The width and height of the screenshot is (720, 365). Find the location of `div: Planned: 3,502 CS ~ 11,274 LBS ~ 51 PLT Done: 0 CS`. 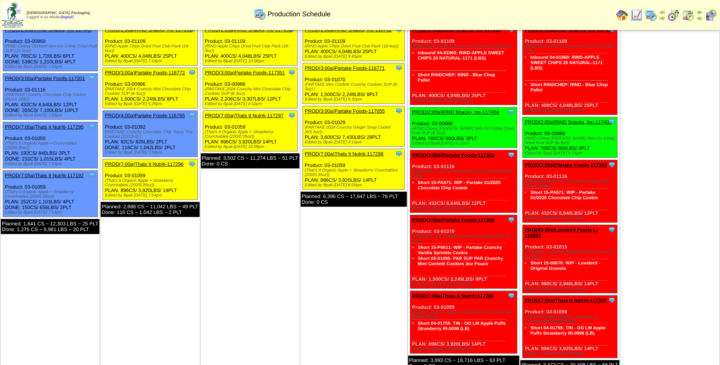

div: Planned: 3,502 CS ~ 11,274 LBS ~ 51 PLT Done: 0 CS is located at coordinates (250, 161).